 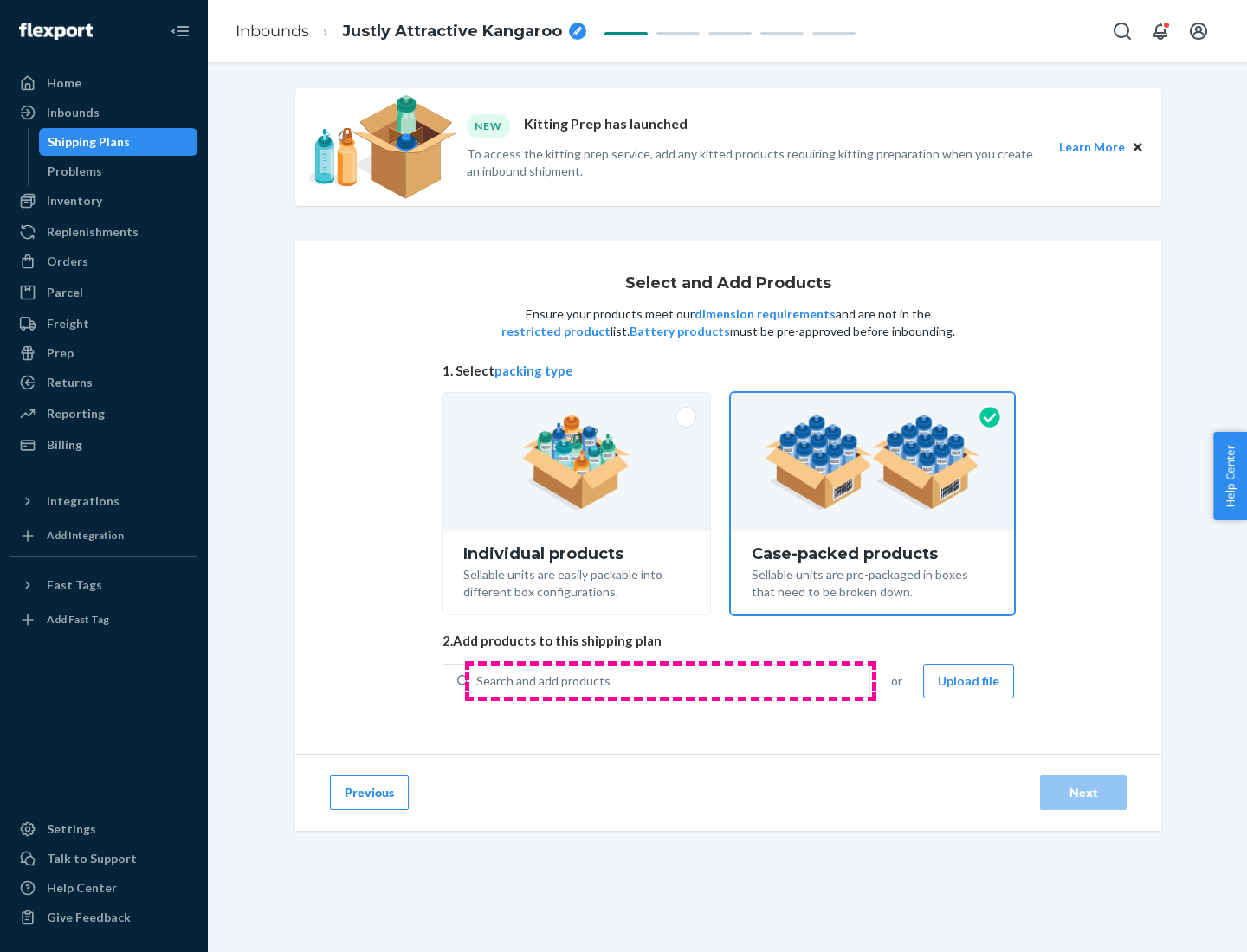 I want to click on a: Reporting, so click(x=104, y=414).